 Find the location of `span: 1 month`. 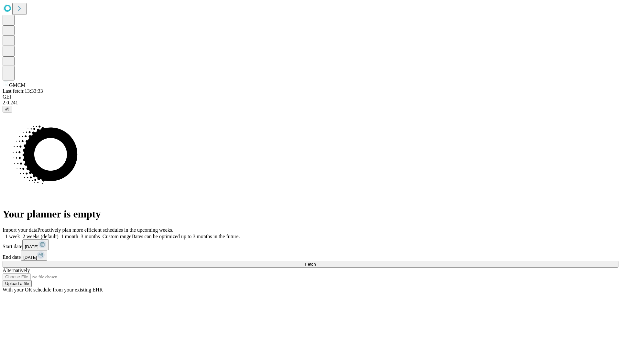

span: 1 month is located at coordinates (69, 236).